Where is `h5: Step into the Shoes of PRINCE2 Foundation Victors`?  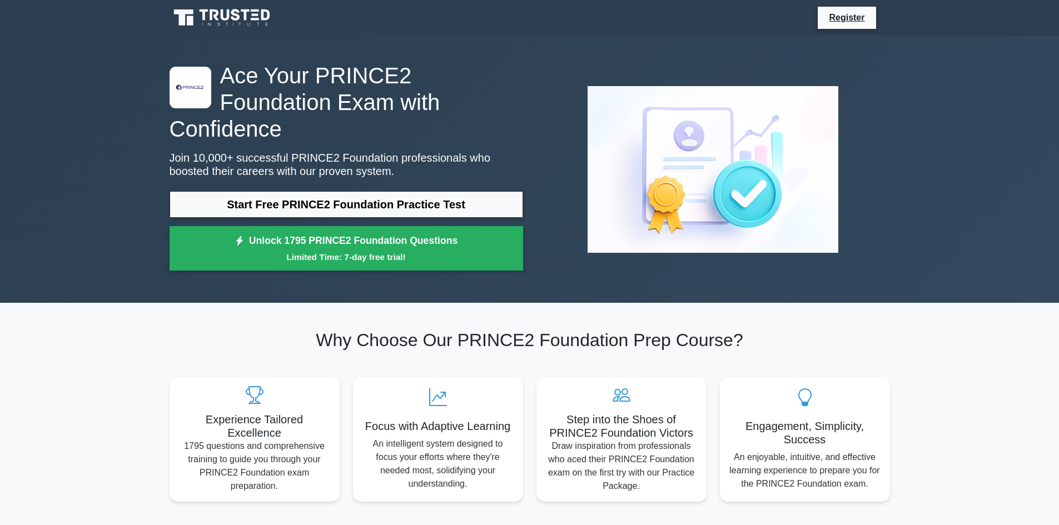
h5: Step into the Shoes of PRINCE2 Foundation Victors is located at coordinates (622, 426).